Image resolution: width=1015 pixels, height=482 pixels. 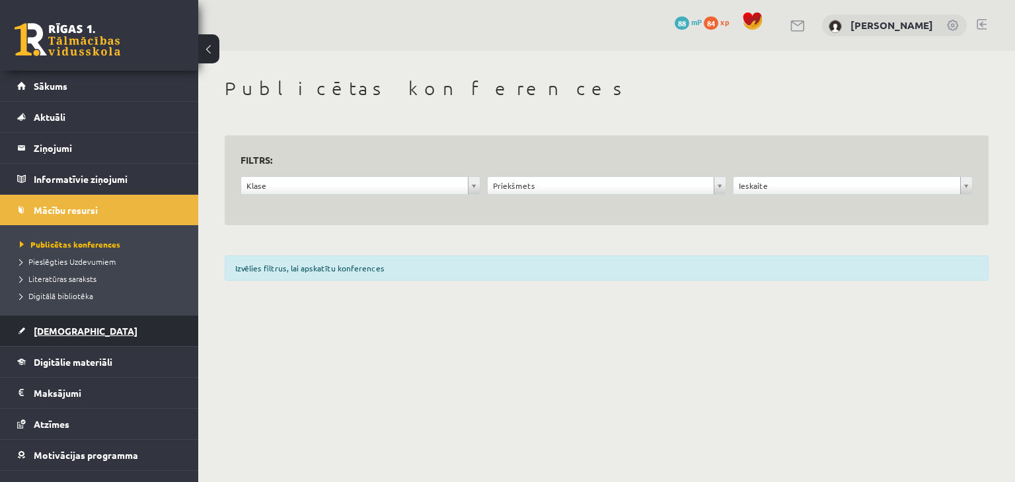 I want to click on a: Klase, so click(x=360, y=186).